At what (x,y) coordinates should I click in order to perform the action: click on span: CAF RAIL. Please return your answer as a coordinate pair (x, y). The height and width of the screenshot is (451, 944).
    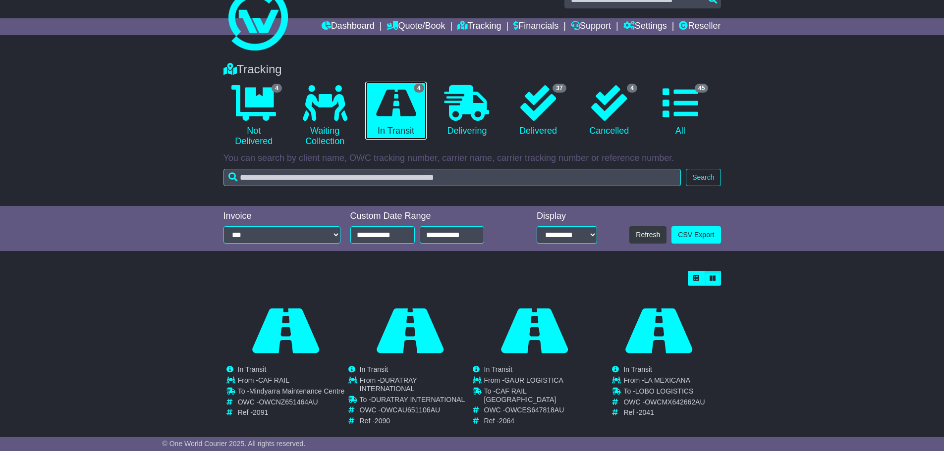
    Looking at the image, I should click on (273, 380).